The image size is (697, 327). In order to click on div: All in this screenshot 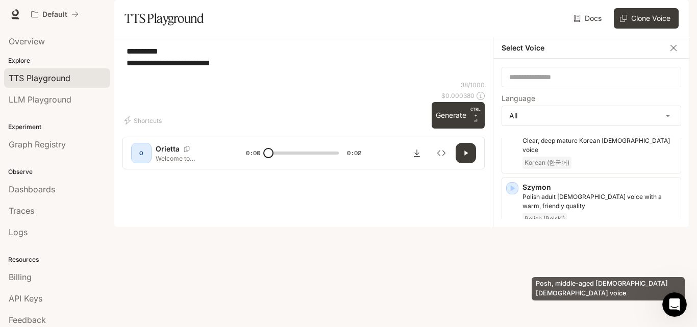, I will do `click(591, 116)`.